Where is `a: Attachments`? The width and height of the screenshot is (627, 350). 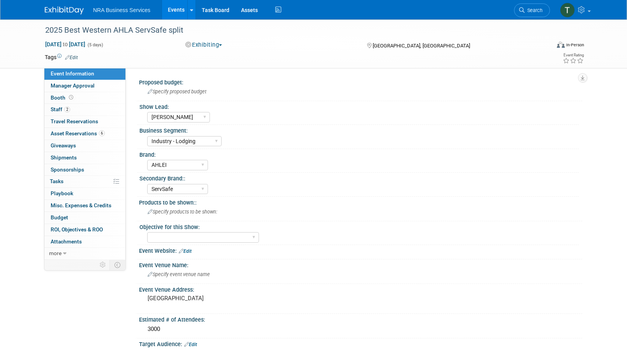
a: Attachments is located at coordinates (85, 242).